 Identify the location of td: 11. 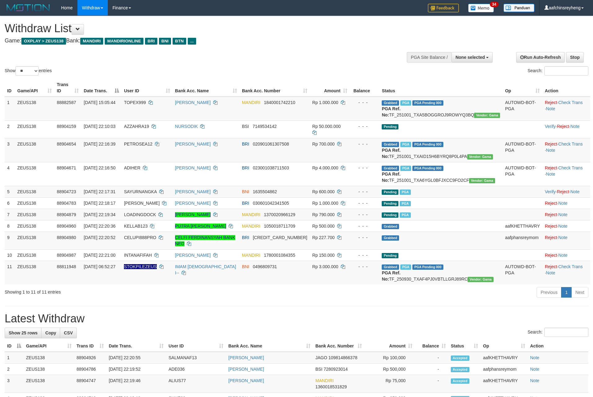
(10, 273).